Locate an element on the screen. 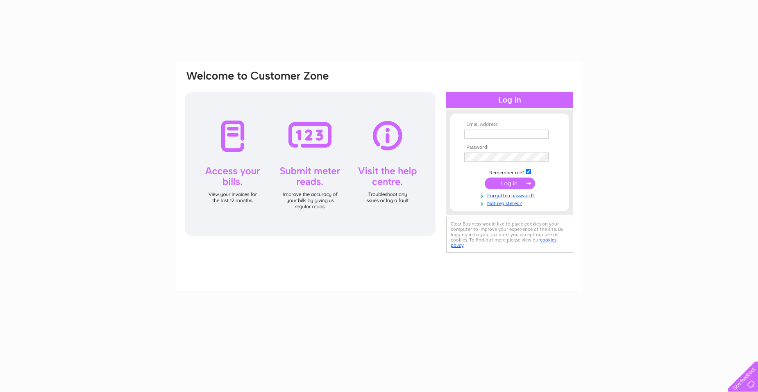 The width and height of the screenshot is (758, 392). th: Email Address: is located at coordinates (510, 125).